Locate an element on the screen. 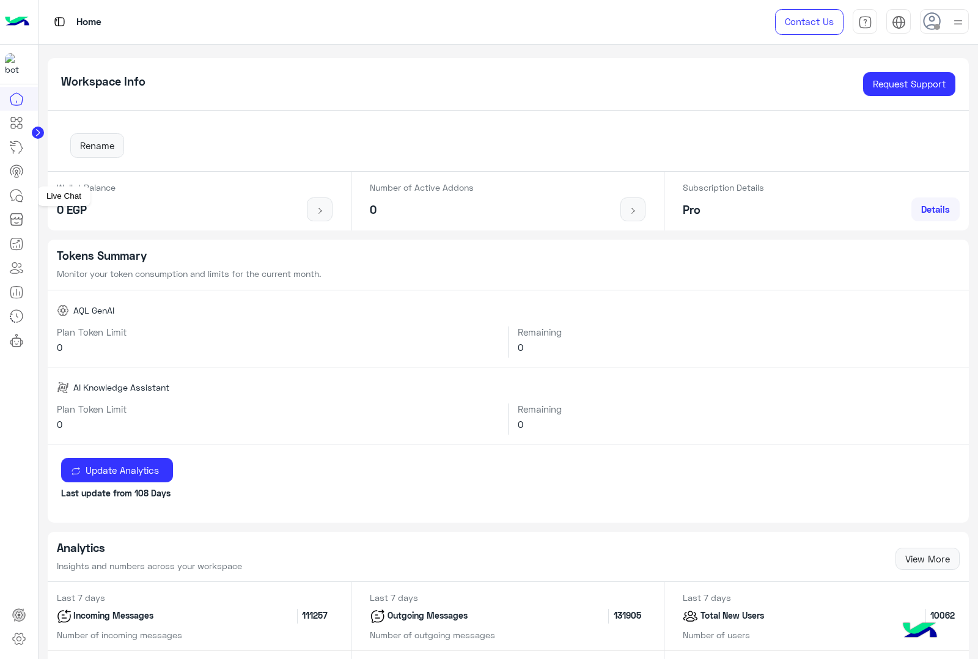 The height and width of the screenshot is (659, 978). span: Number of users is located at coordinates (716, 635).